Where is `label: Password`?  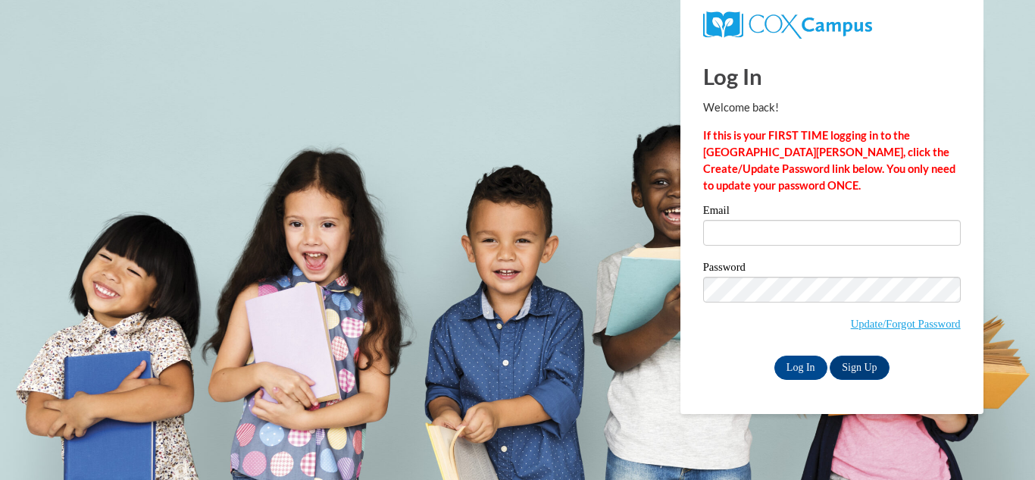 label: Password is located at coordinates (832, 269).